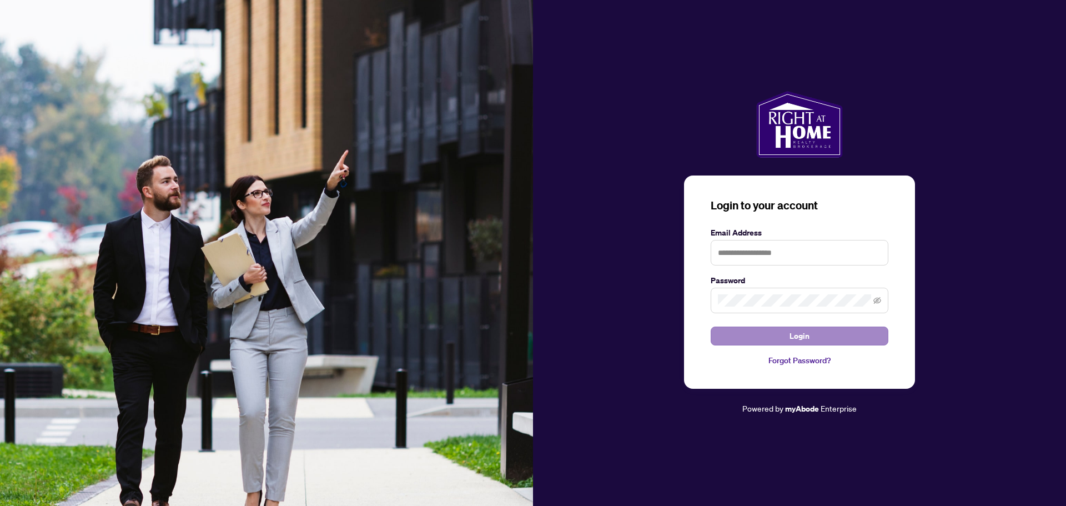 The image size is (1066, 506). What do you see at coordinates (877, 300) in the screenshot?
I see `span: eye-invisible` at bounding box center [877, 300].